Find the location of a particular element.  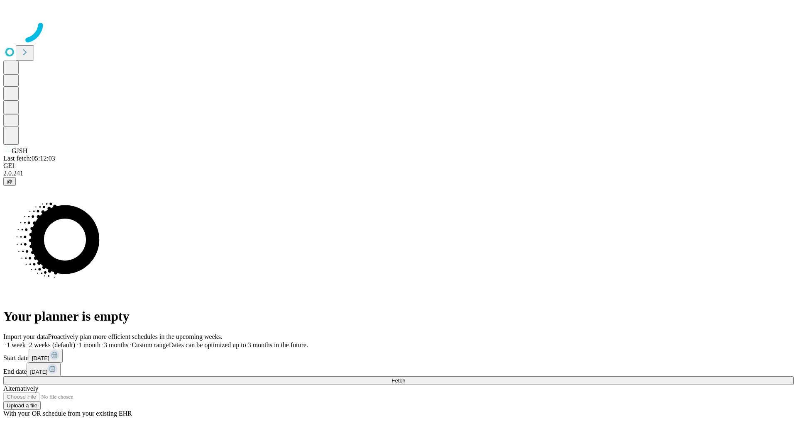

span: 2 weeks (default) is located at coordinates (52, 345).